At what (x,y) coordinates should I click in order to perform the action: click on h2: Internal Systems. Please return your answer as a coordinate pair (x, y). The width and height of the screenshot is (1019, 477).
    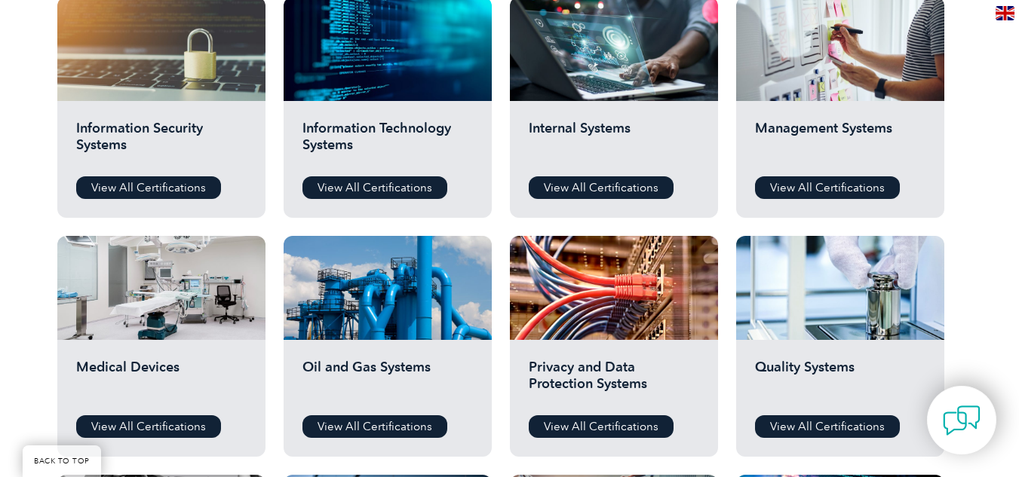
    Looking at the image, I should click on (614, 143).